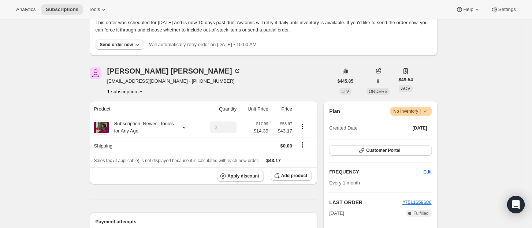 Image resolution: width=532 pixels, height=228 pixels. What do you see at coordinates (345, 81) in the screenshot?
I see `span: $445.85` at bounding box center [345, 81].